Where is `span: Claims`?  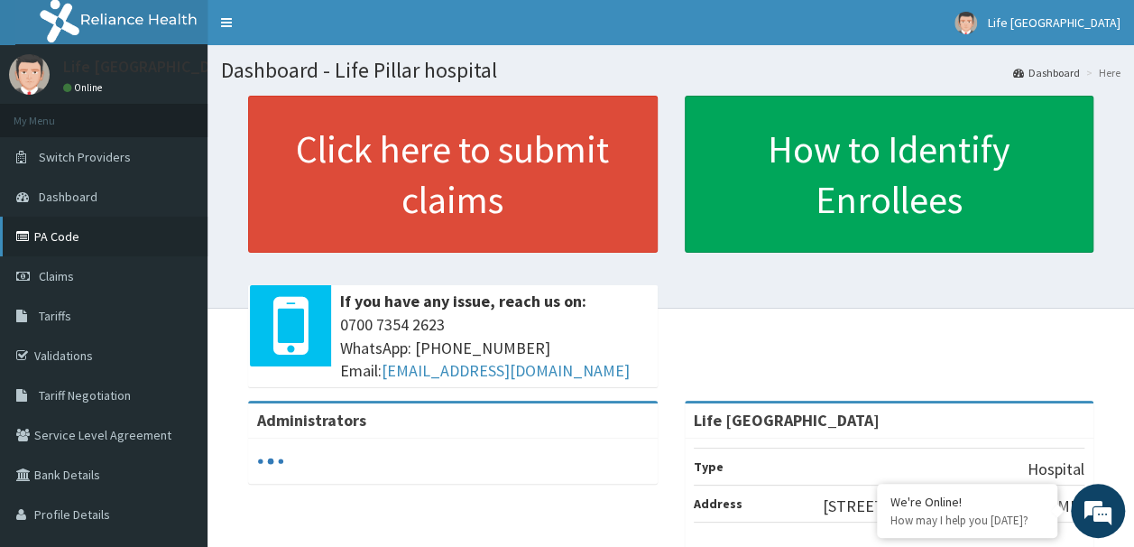 span: Claims is located at coordinates (56, 276).